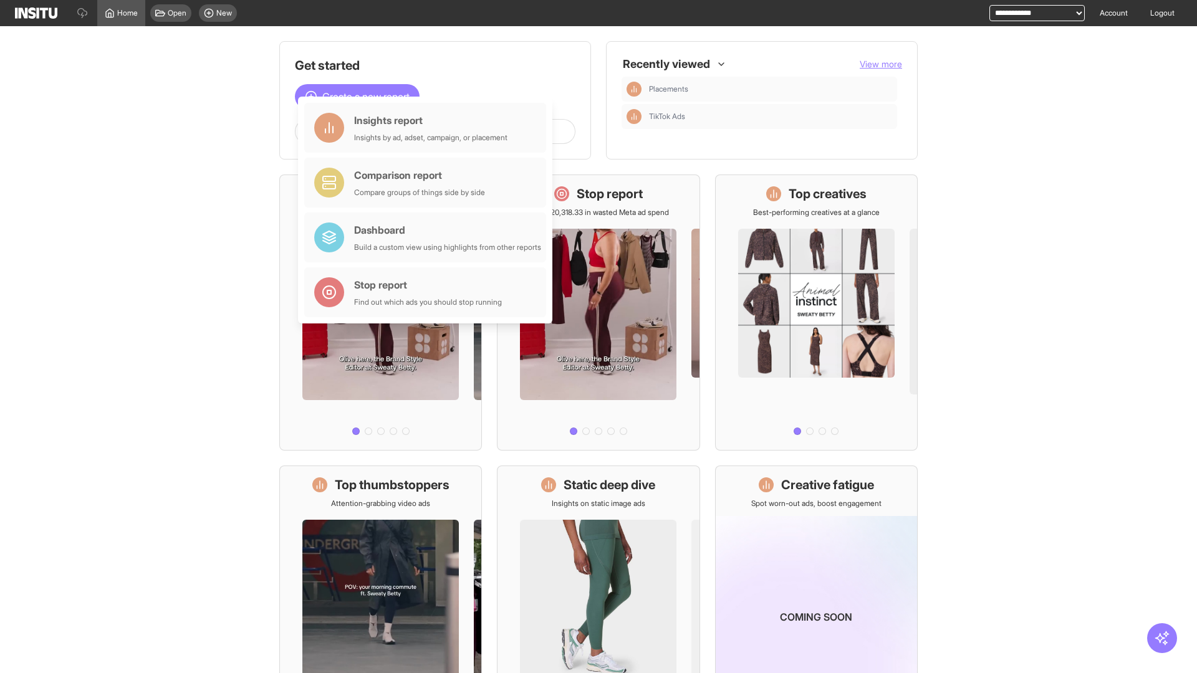 The height and width of the screenshot is (673, 1197). I want to click on h1: Top creatives, so click(827, 194).